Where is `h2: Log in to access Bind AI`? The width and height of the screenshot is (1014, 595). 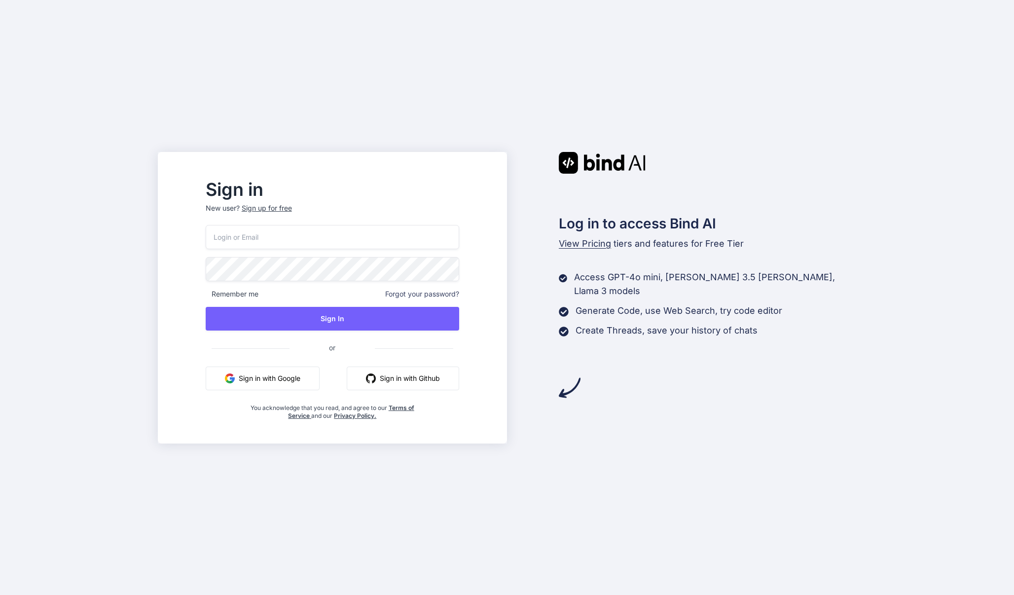
h2: Log in to access Bind AI is located at coordinates (708, 223).